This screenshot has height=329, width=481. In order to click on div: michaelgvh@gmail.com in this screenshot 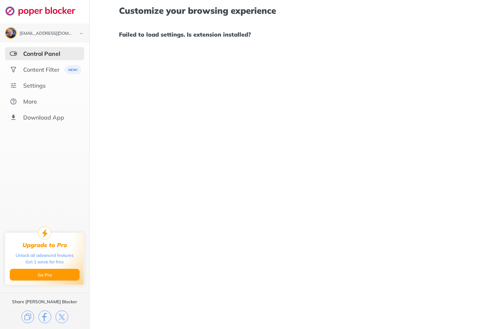, I will do `click(46, 34)`.